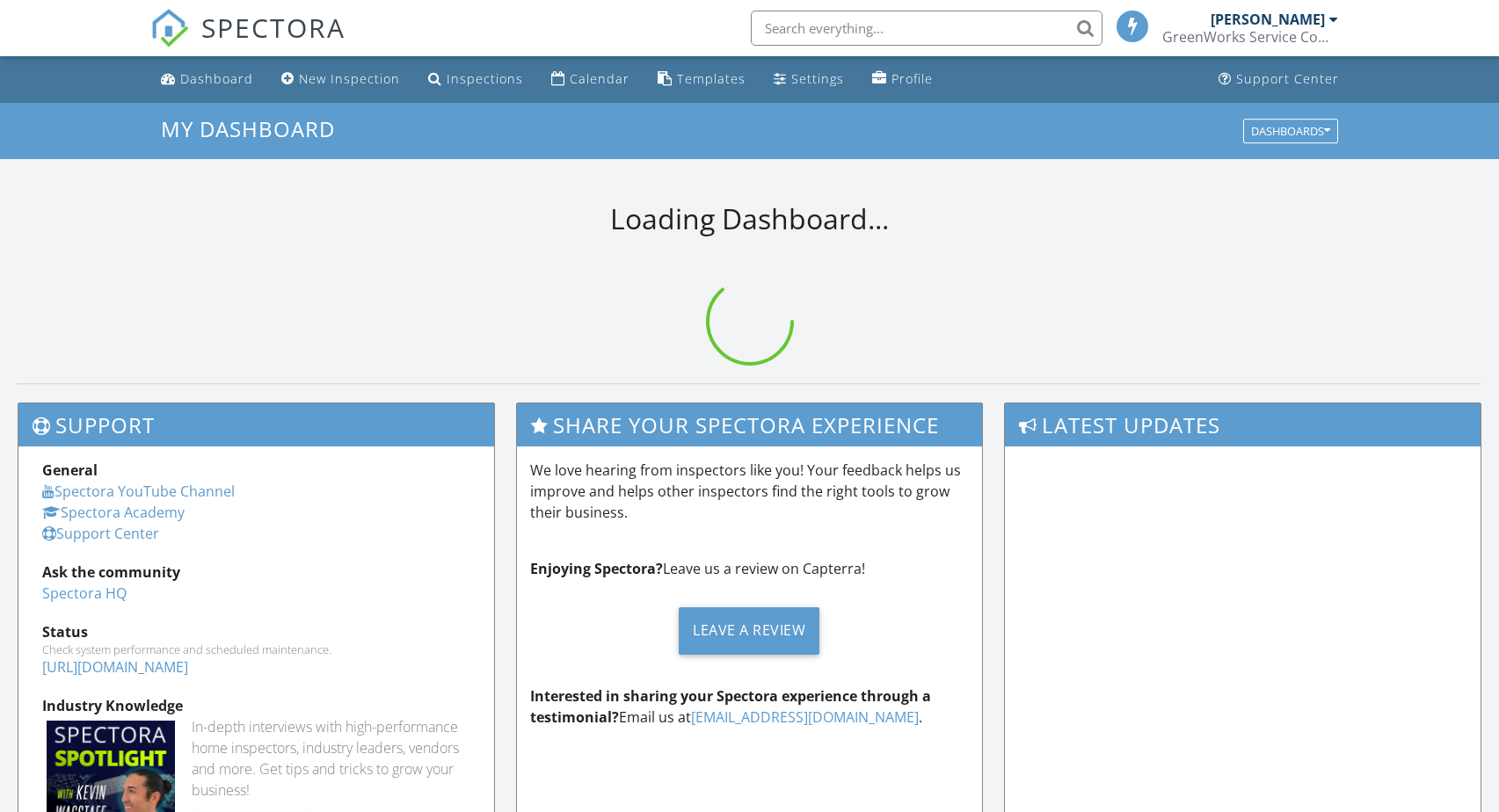 This screenshot has width=1499, height=812. I want to click on a: Profile, so click(902, 79).